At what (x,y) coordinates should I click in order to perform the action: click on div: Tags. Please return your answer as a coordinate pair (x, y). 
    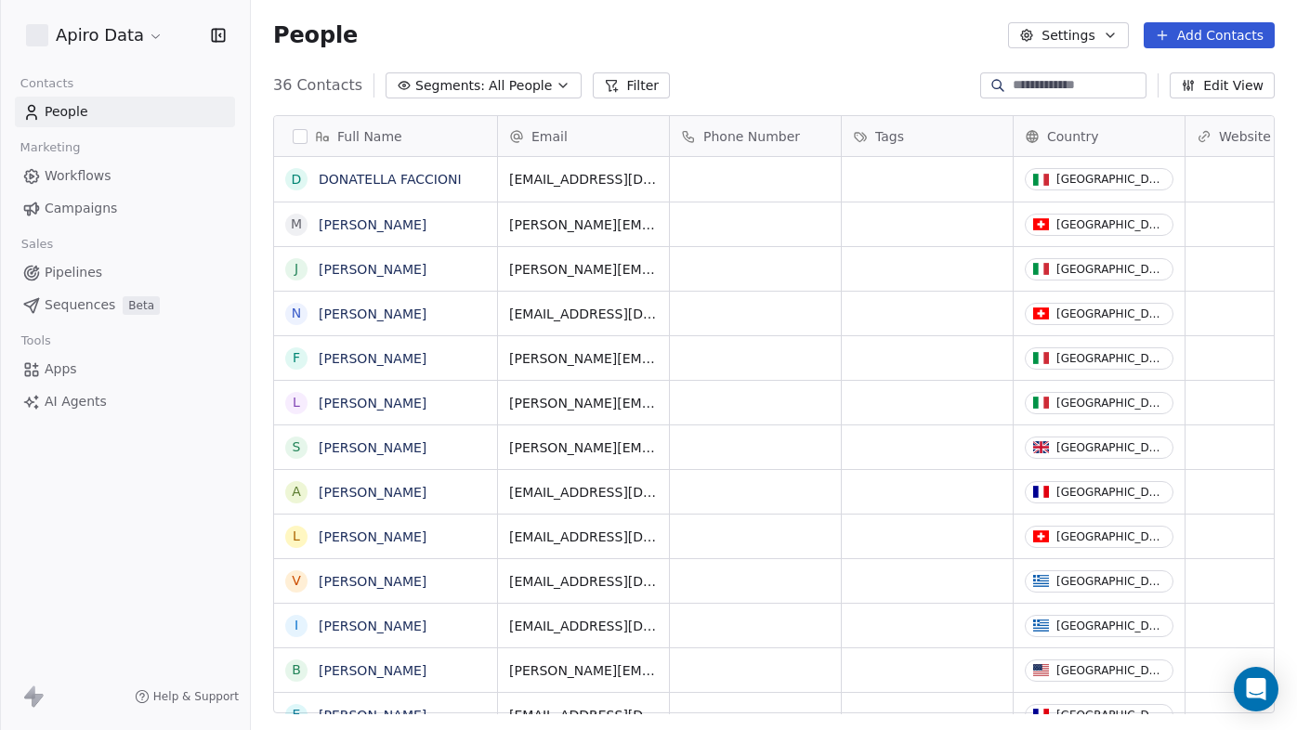
    Looking at the image, I should click on (927, 136).